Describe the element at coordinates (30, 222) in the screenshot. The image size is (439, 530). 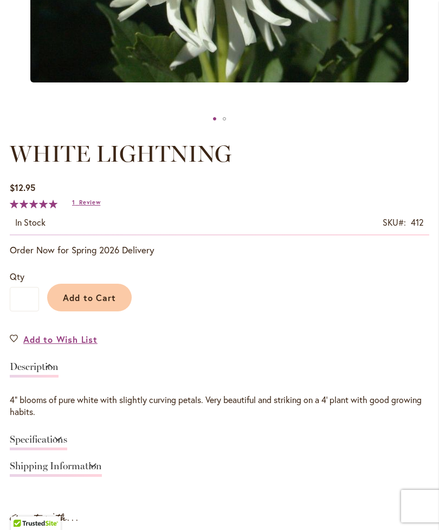
I see `div: Availability` at that location.